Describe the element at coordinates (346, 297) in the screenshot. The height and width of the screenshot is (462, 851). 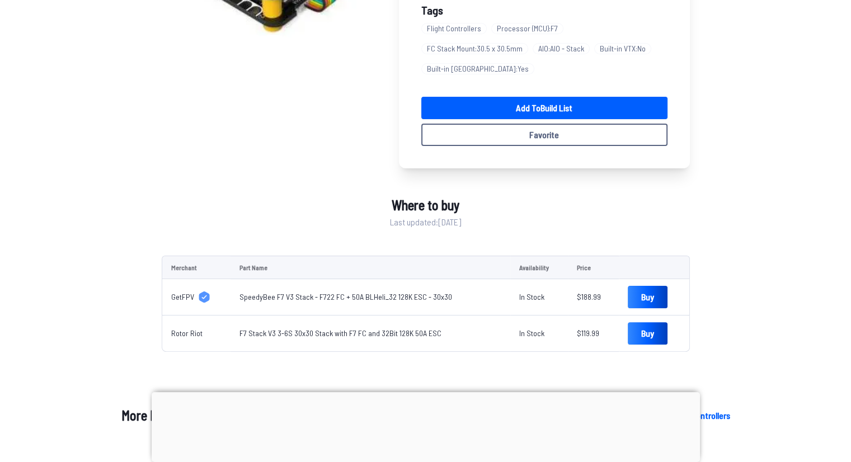
I see `a: SpeedyBee F7 V3 Stack - F722 FC + 50A BLHeli_32 128K ESC - 30x30` at that location.